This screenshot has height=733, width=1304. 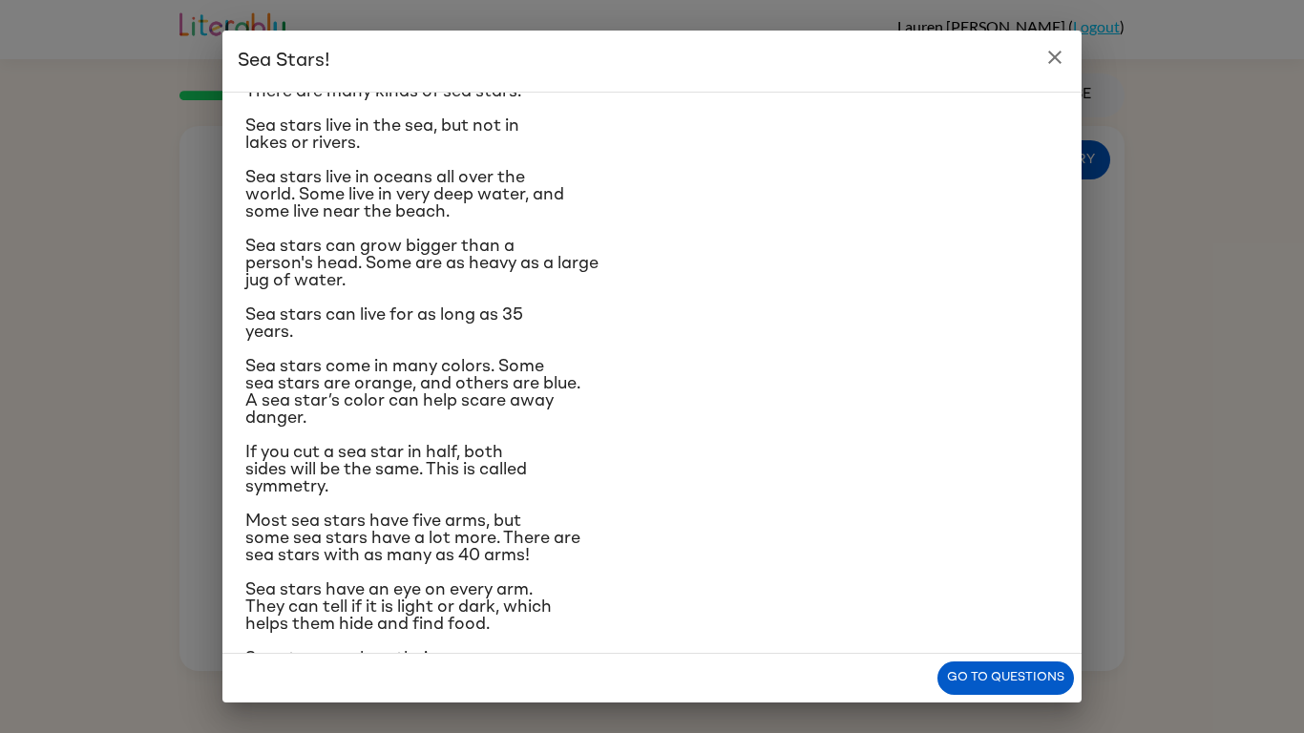 I want to click on span: Most sea stars have five arms, but some sea stars have a lot more. There are sea stars with as ma..., so click(x=412, y=539).